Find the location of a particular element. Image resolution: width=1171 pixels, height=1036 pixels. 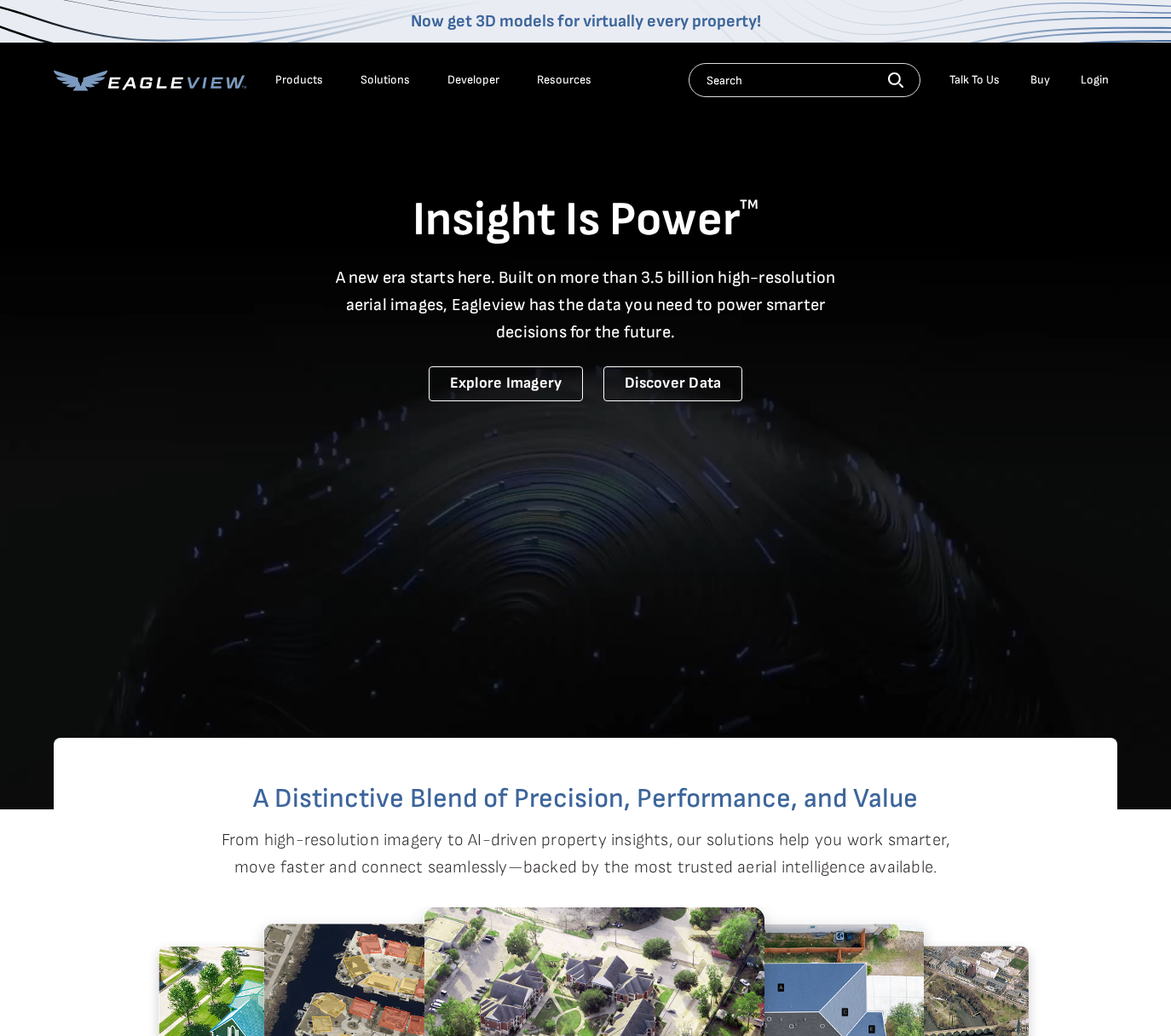

div: Login is located at coordinates (1094, 80).